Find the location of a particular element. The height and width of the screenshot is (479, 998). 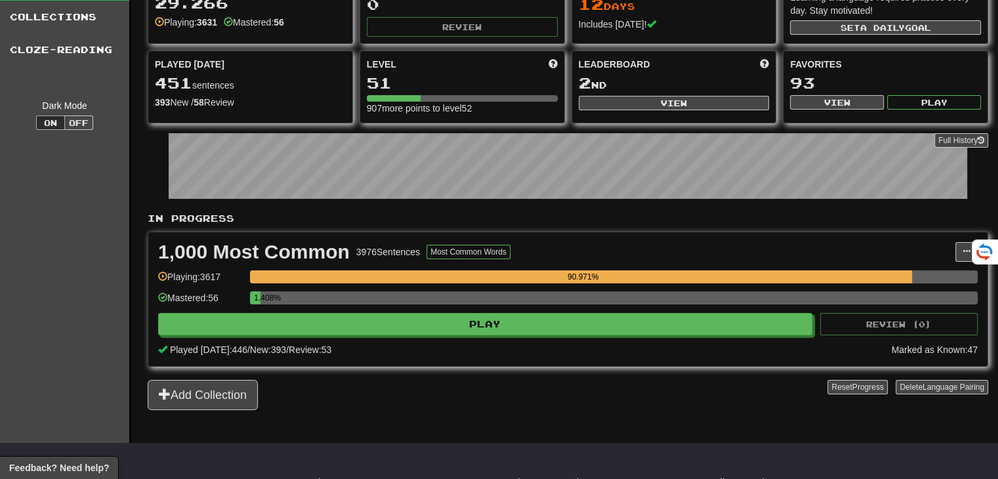

div: Favorites is located at coordinates (885, 64).